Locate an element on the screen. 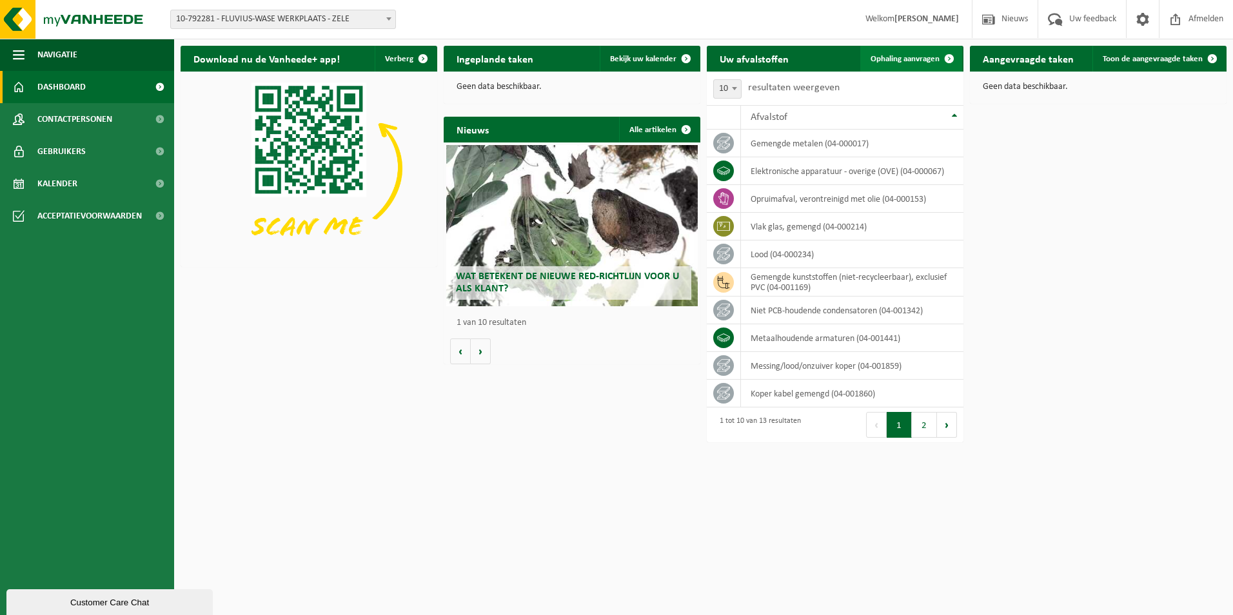  span: Contactpersonen is located at coordinates (75, 119).